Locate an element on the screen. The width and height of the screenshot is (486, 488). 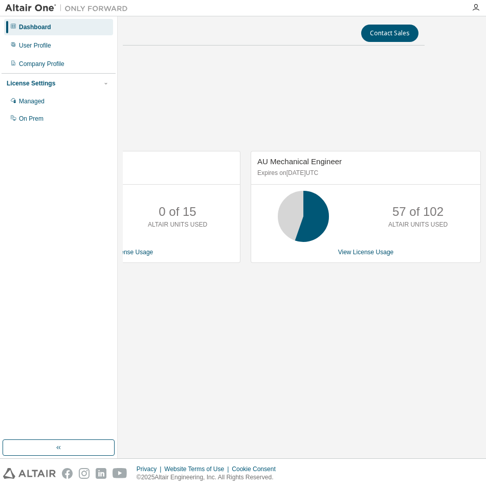
div: User Profile is located at coordinates (35, 46).